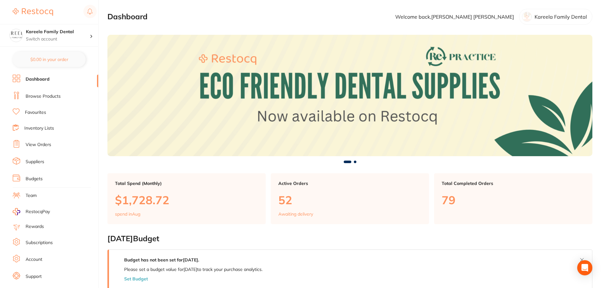 The width and height of the screenshot is (605, 288). I want to click on button: $0.00 in your order, so click(49, 59).